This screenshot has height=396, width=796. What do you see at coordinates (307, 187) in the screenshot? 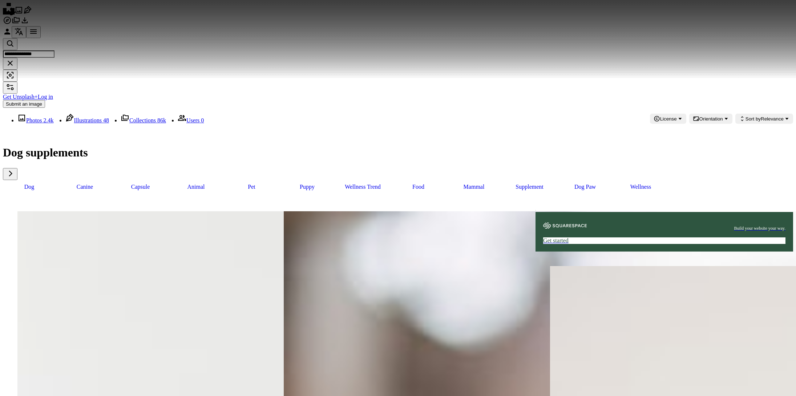
I see `a: puppy` at bounding box center [307, 187].